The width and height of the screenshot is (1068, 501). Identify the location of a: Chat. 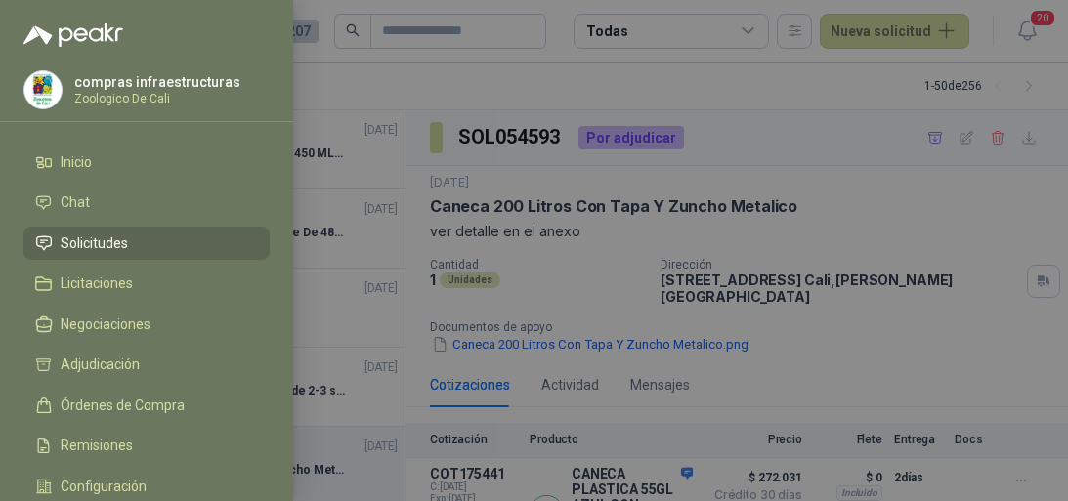
(147, 203).